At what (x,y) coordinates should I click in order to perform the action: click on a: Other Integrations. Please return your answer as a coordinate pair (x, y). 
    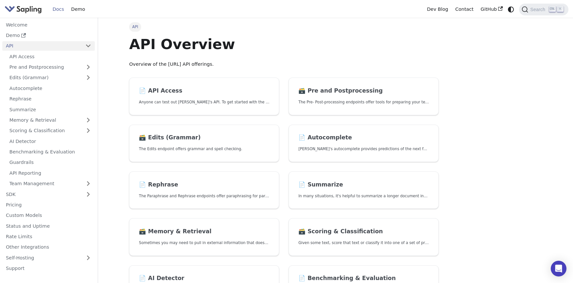
    Looking at the image, I should click on (48, 247).